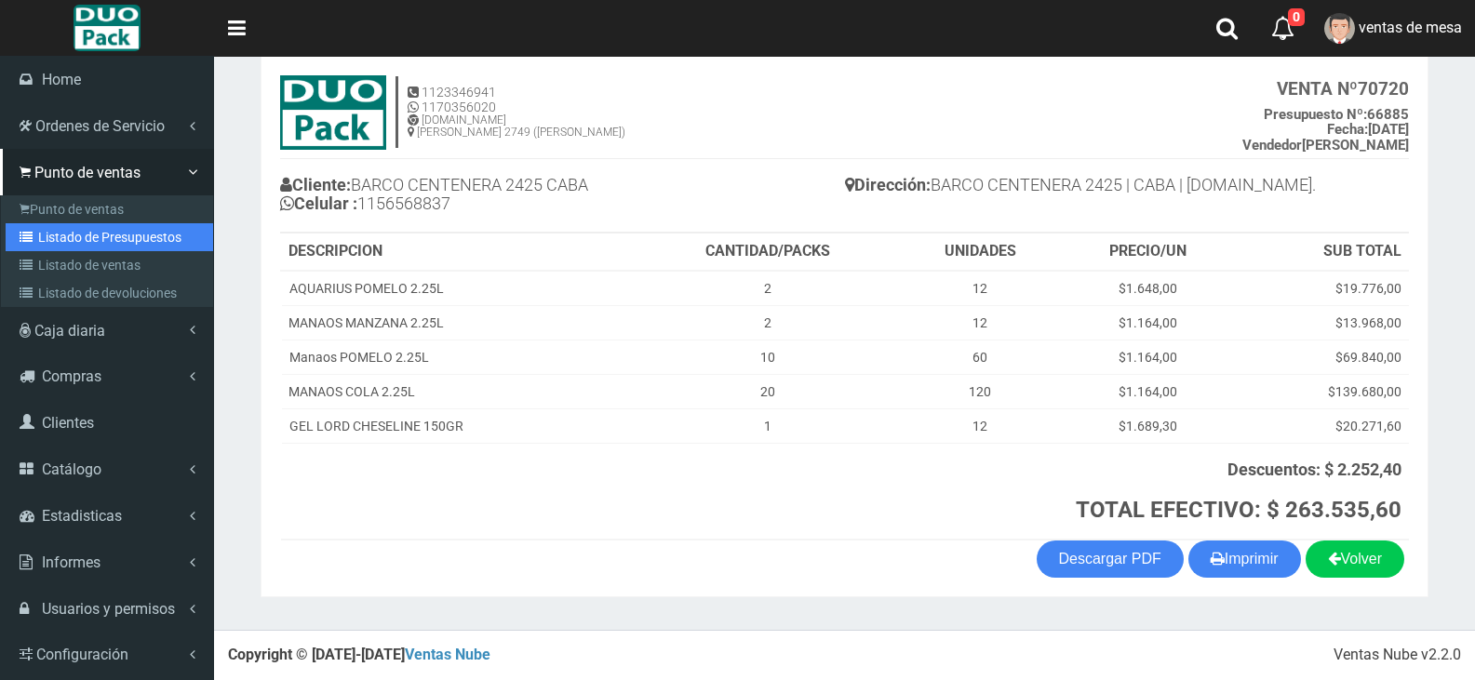 This screenshot has width=1475, height=680. I want to click on strong: Descuentos: $ 2.252,40, so click(1314, 469).